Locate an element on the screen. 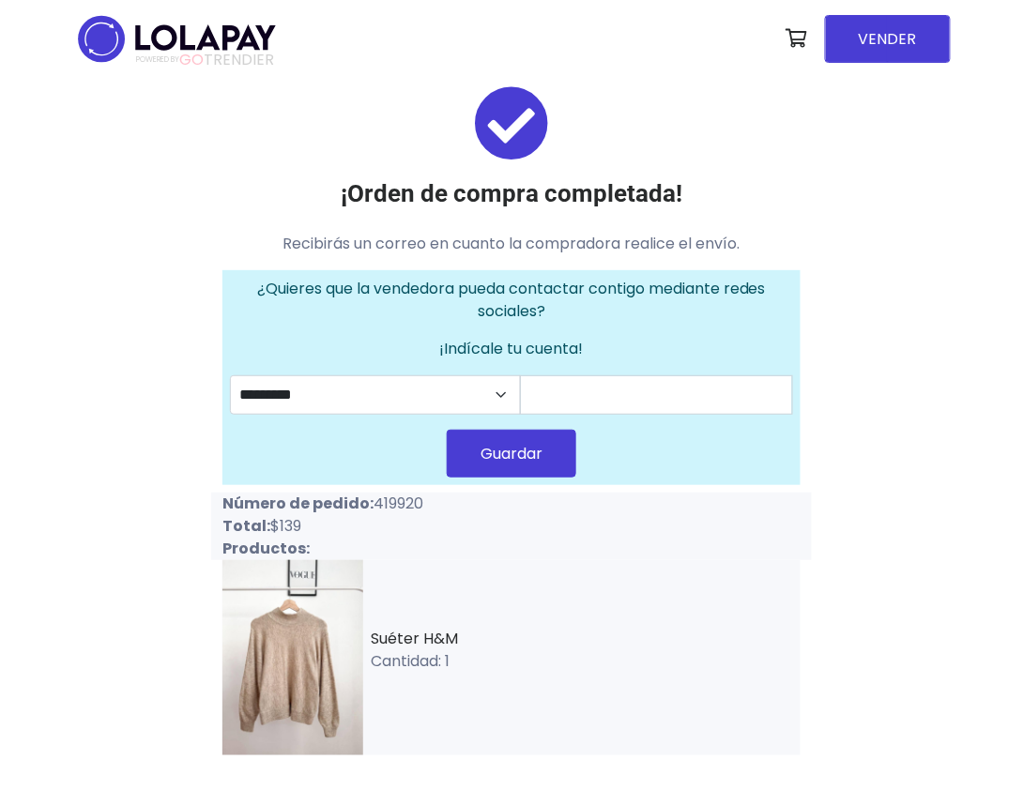  a: Suéter H&M is located at coordinates (414, 638).